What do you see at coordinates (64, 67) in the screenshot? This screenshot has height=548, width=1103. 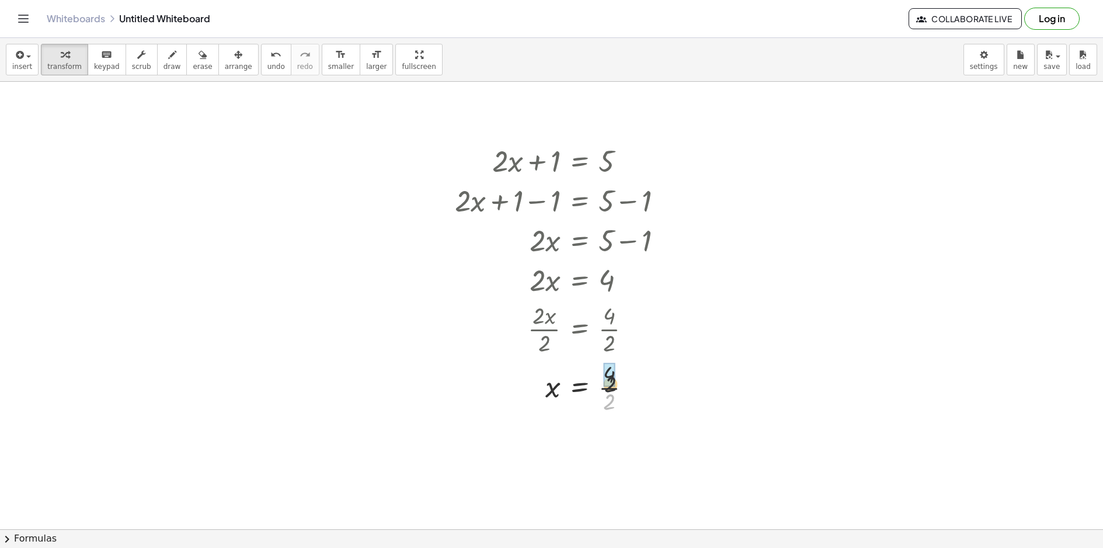 I see `span: transform` at bounding box center [64, 67].